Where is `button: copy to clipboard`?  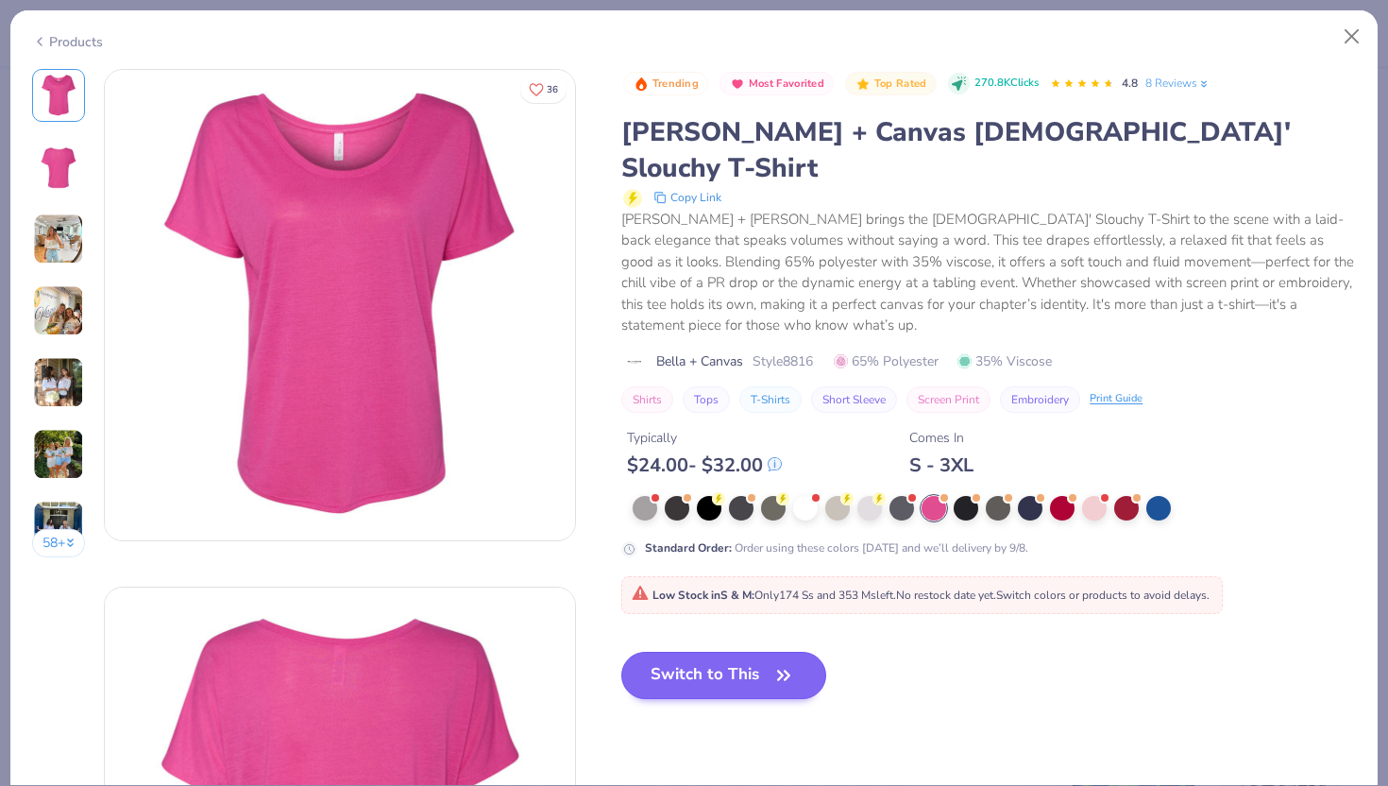 button: copy to clipboard is located at coordinates (687, 197).